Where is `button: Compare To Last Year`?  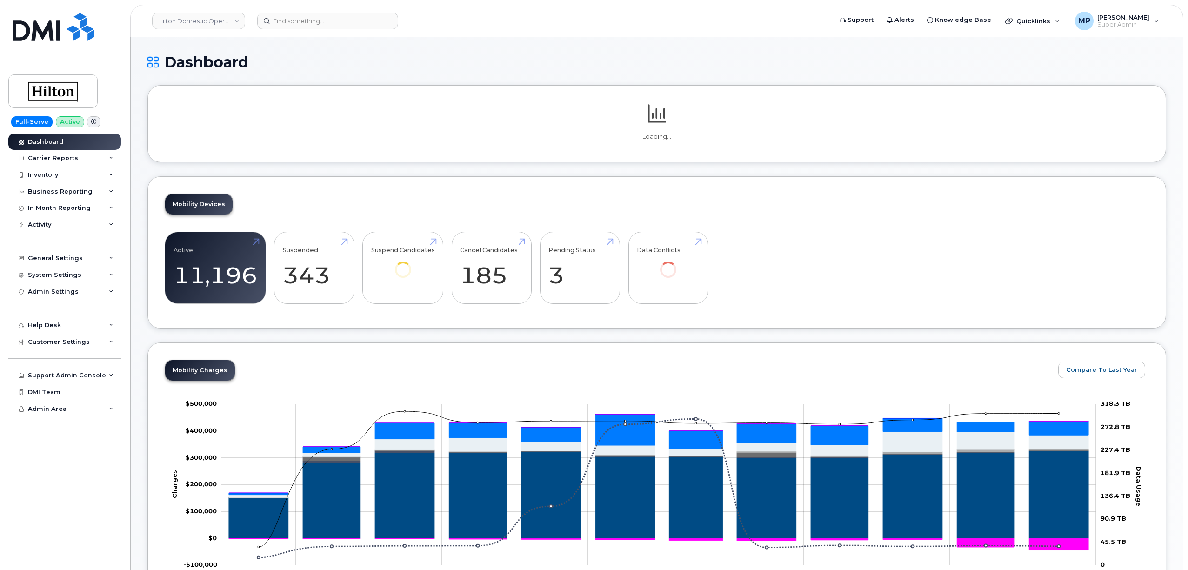 button: Compare To Last Year is located at coordinates (1102, 370).